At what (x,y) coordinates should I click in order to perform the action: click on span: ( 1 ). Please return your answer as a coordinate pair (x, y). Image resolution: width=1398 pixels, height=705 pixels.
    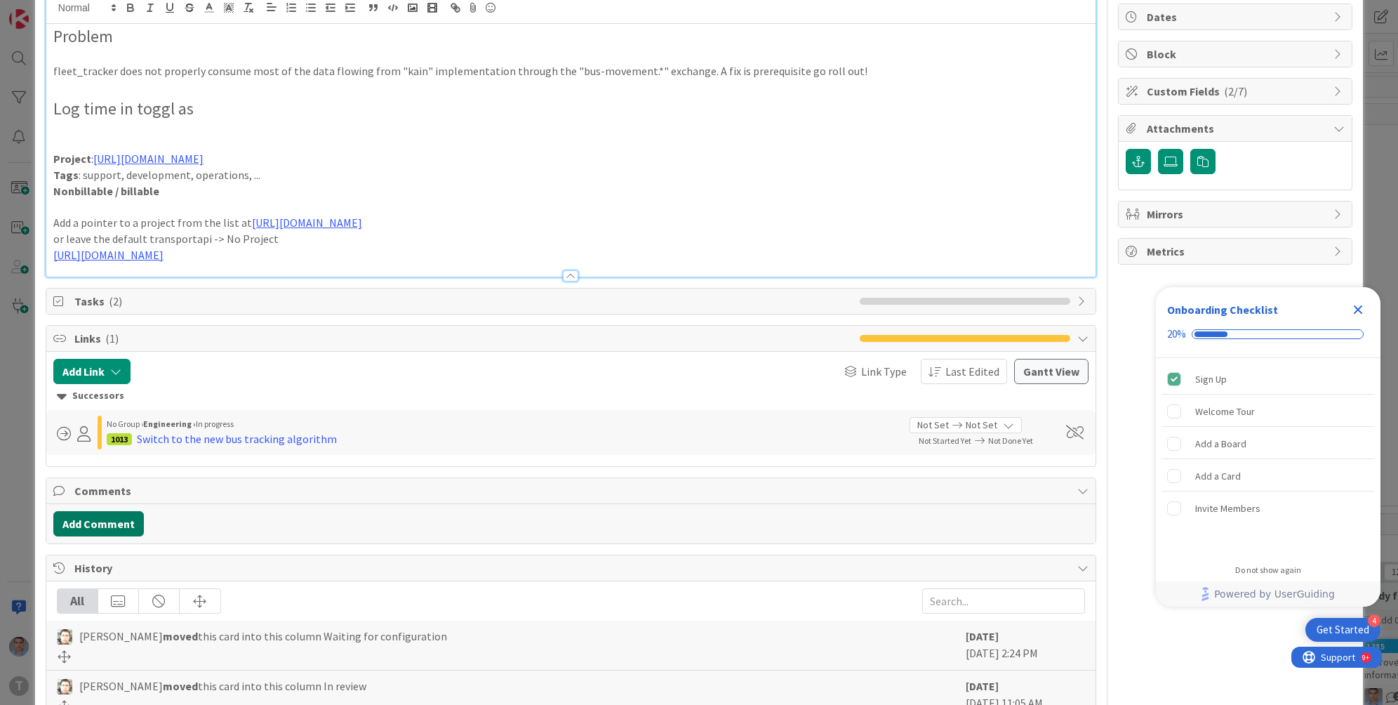
    Looking at the image, I should click on (112, 338).